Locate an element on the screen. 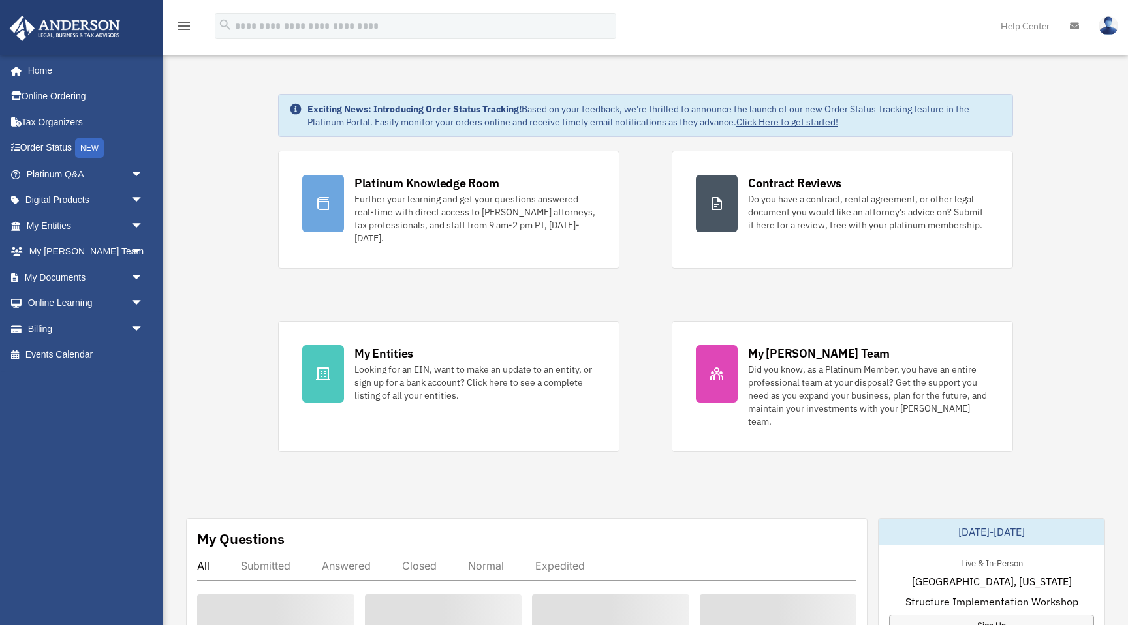 The image size is (1128, 625). a: Order StatusNEW is located at coordinates (86, 148).